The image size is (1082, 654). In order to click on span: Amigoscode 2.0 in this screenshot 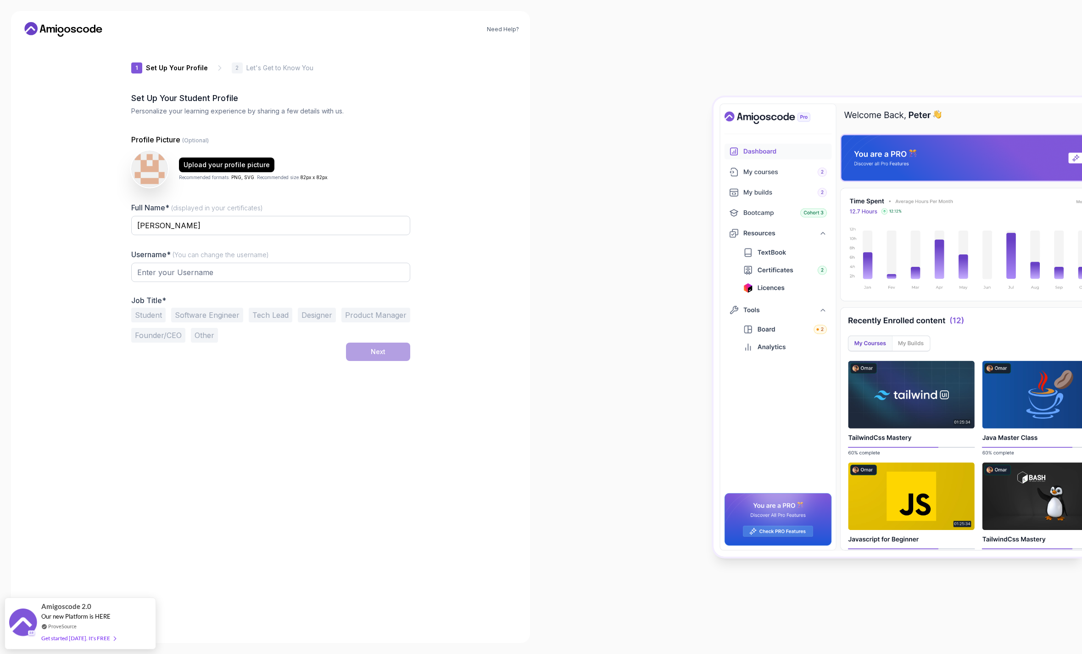, I will do `click(66, 606)`.